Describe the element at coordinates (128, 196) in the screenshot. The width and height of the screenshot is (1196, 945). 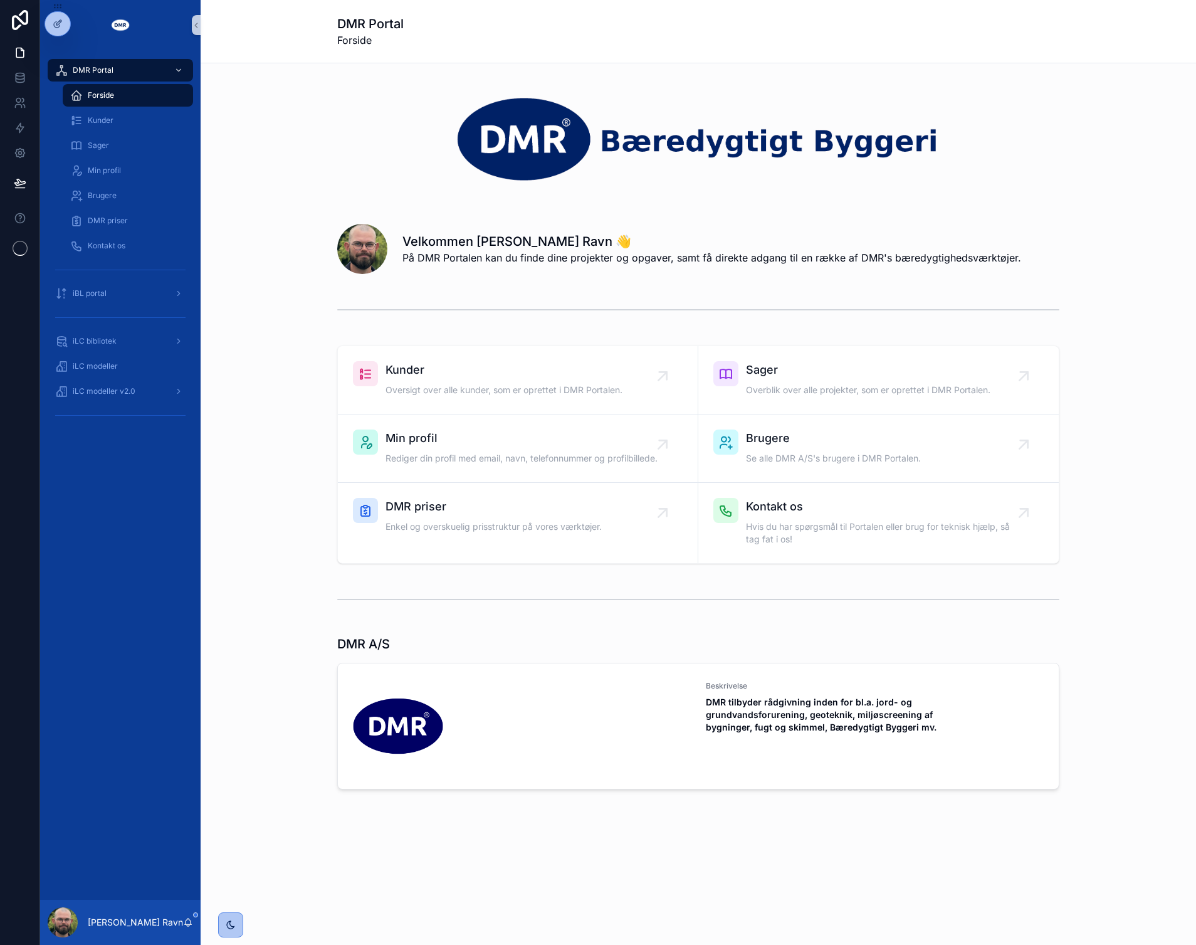
I see `a: Brugere` at that location.